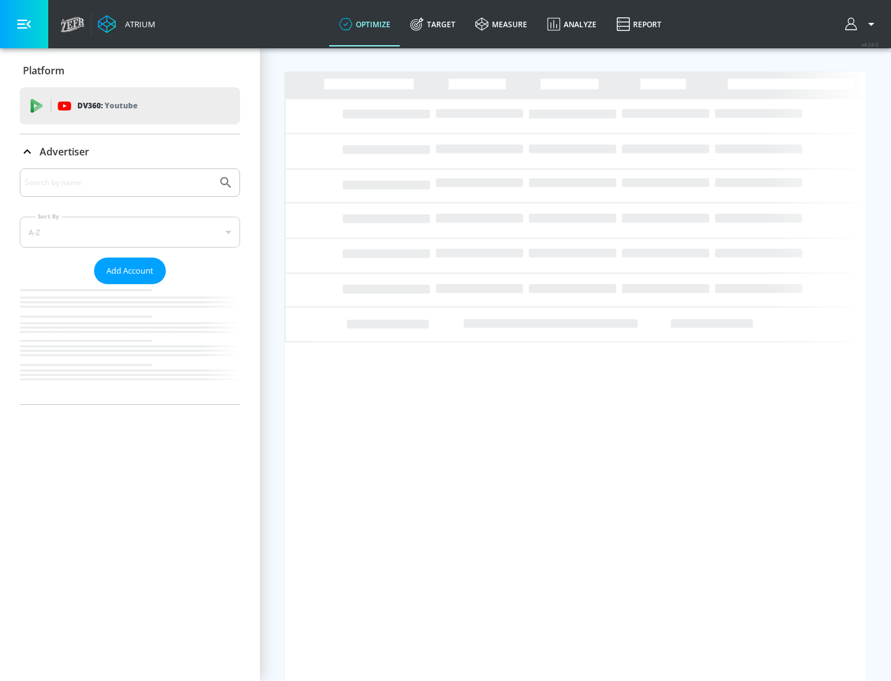 The image size is (891, 681). I want to click on label: Sort By, so click(48, 216).